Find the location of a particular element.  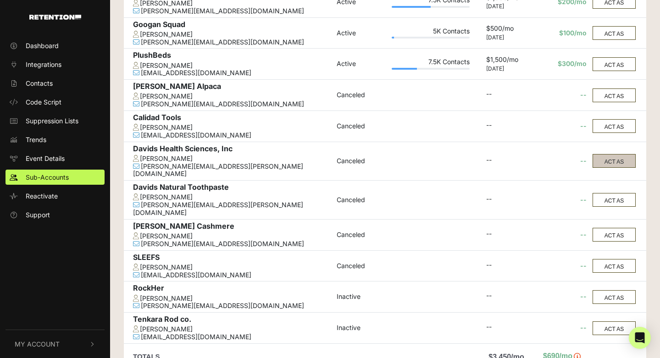

div: Calidad Tools is located at coordinates (232, 118).